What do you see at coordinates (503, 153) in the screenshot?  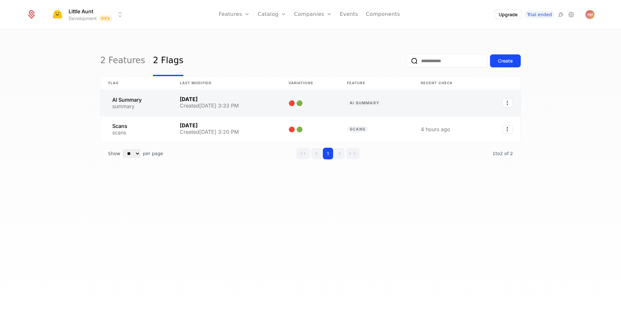 I see `span: 2` at bounding box center [503, 153].